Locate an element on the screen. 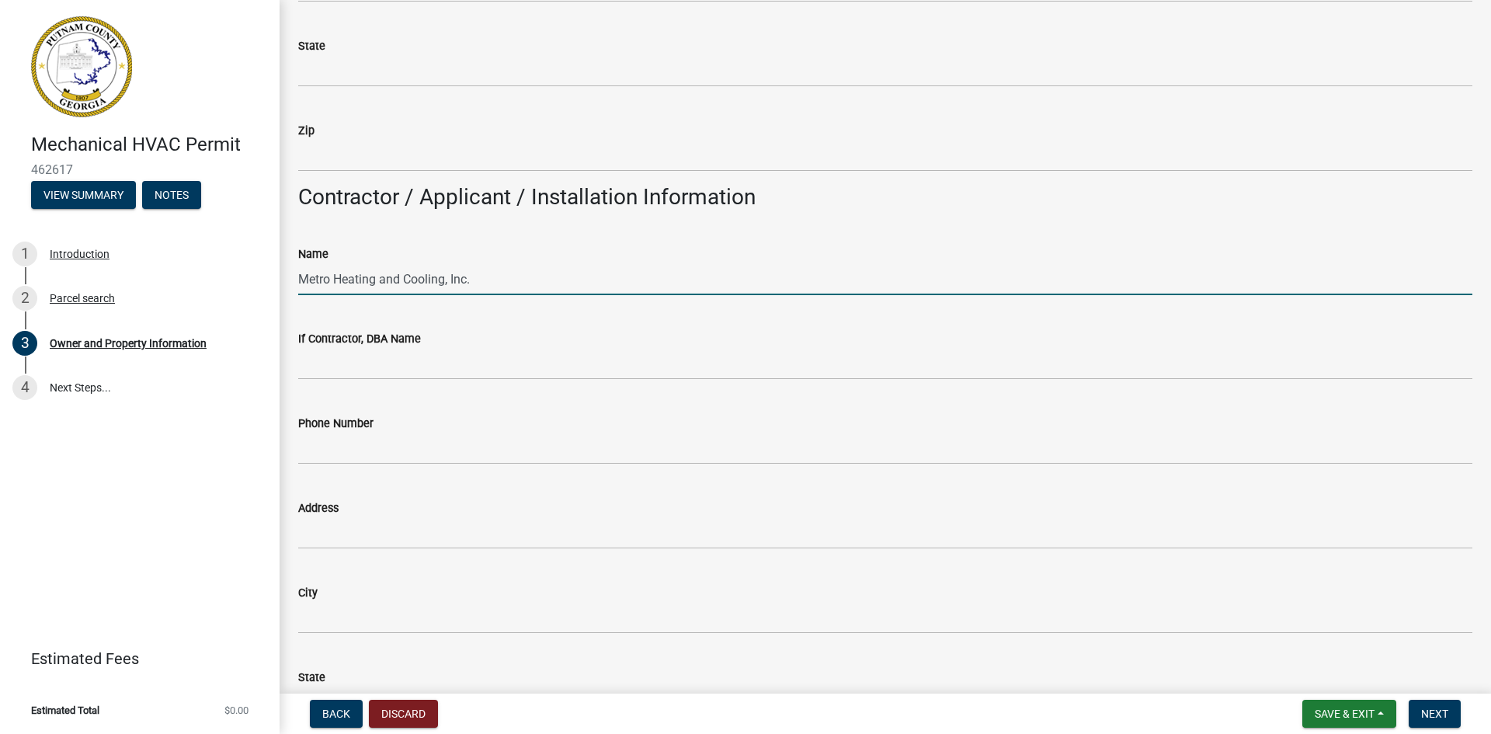  div: 2 is located at coordinates (25, 298).